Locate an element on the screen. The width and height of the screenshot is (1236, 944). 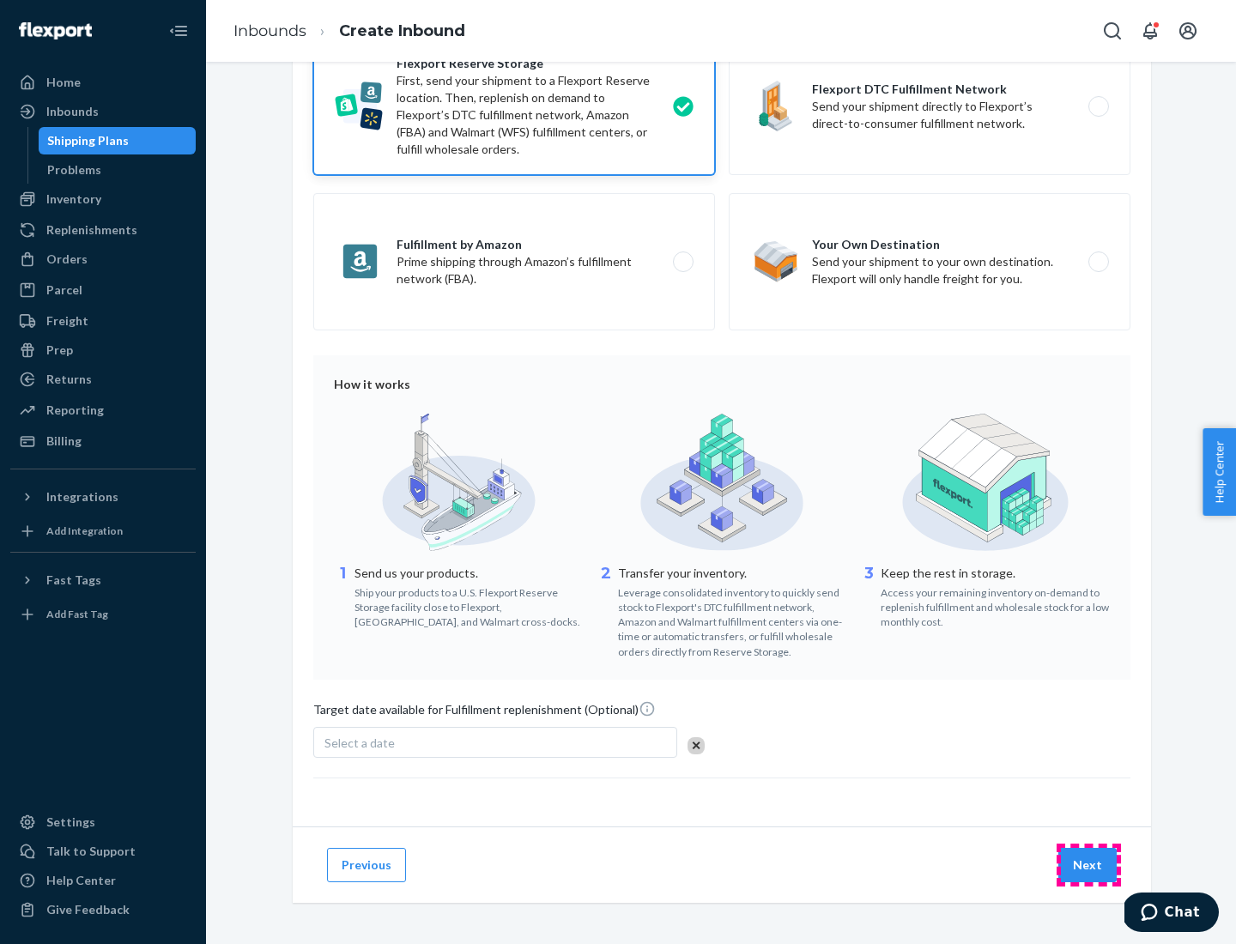
span: Target date available for Fulfillment replenishment (Optional) is located at coordinates (484, 712).